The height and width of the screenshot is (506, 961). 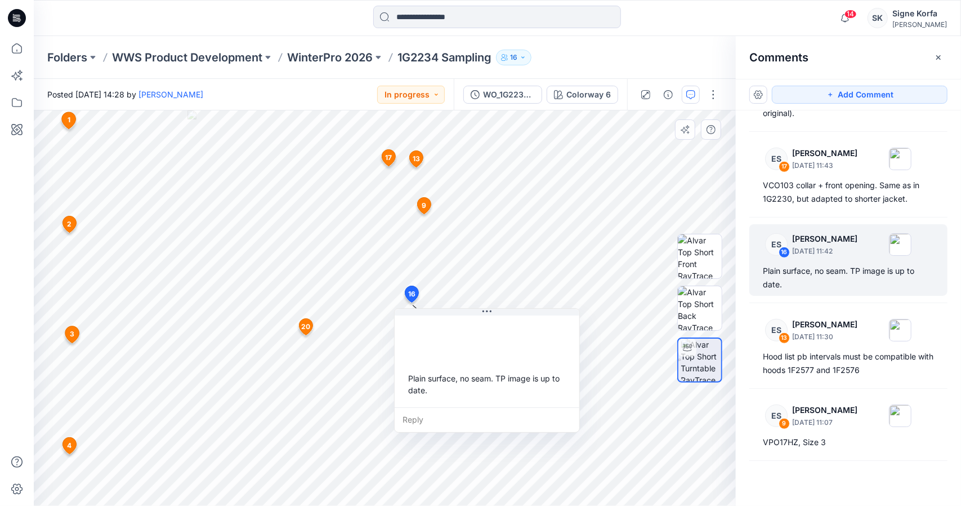 What do you see at coordinates (668, 95) in the screenshot?
I see `button: Details` at bounding box center [668, 95].